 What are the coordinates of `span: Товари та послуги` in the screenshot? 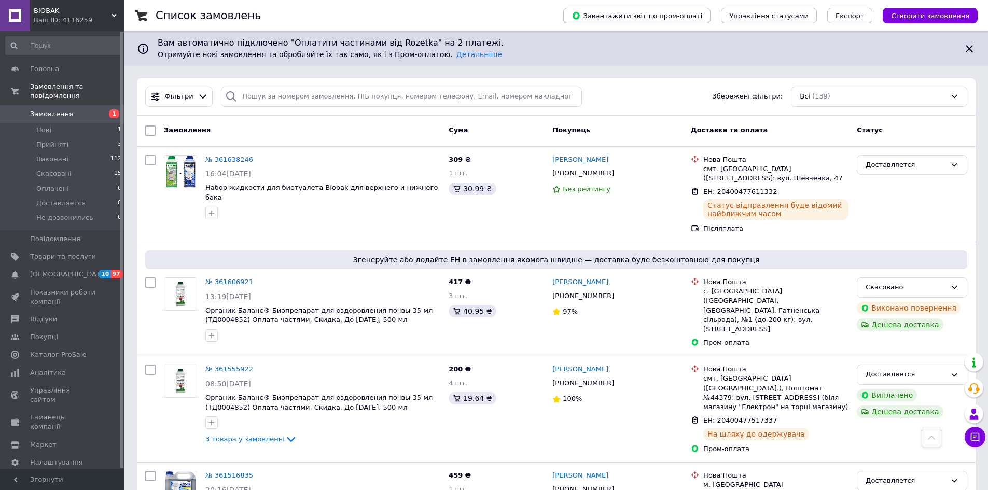 It's located at (63, 257).